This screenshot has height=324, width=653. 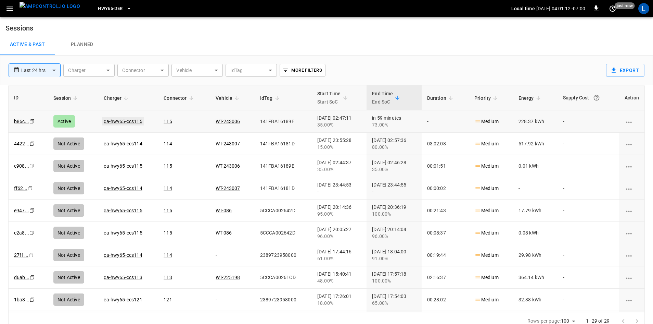 What do you see at coordinates (327, 198) in the screenshot?
I see `div: sessions table` at bounding box center [327, 198].